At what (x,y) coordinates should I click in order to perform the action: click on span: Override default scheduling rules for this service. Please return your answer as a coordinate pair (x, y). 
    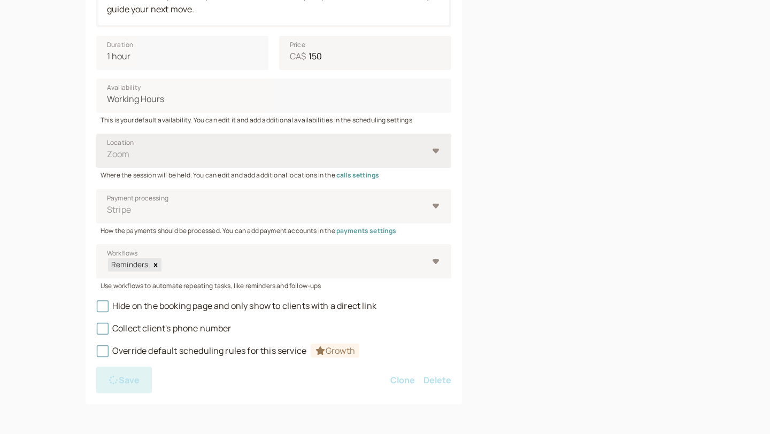
    Looking at the image, I should click on (228, 351).